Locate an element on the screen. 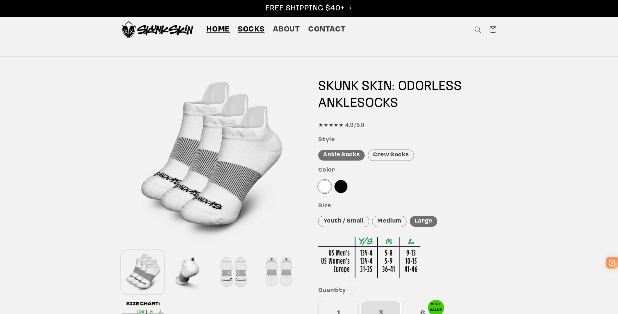 This screenshot has width=618, height=314. div: Large is located at coordinates (423, 221).